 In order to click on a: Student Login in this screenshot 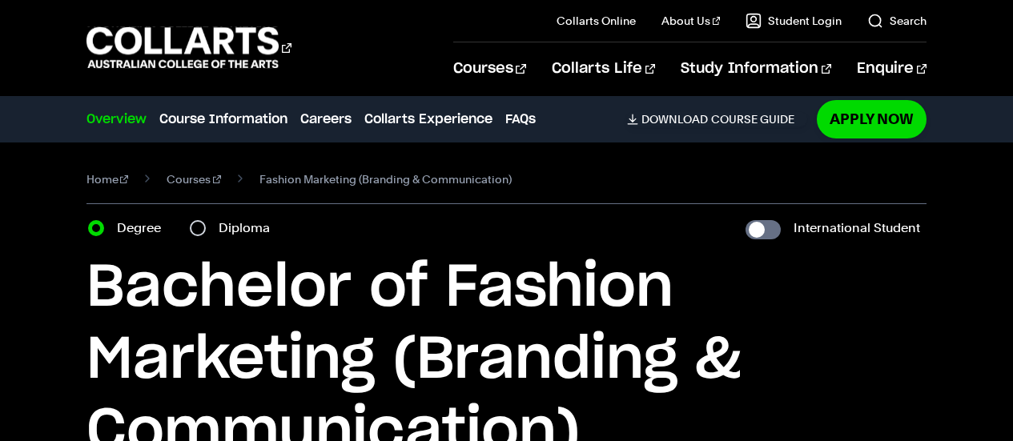, I will do `click(794, 21)`.